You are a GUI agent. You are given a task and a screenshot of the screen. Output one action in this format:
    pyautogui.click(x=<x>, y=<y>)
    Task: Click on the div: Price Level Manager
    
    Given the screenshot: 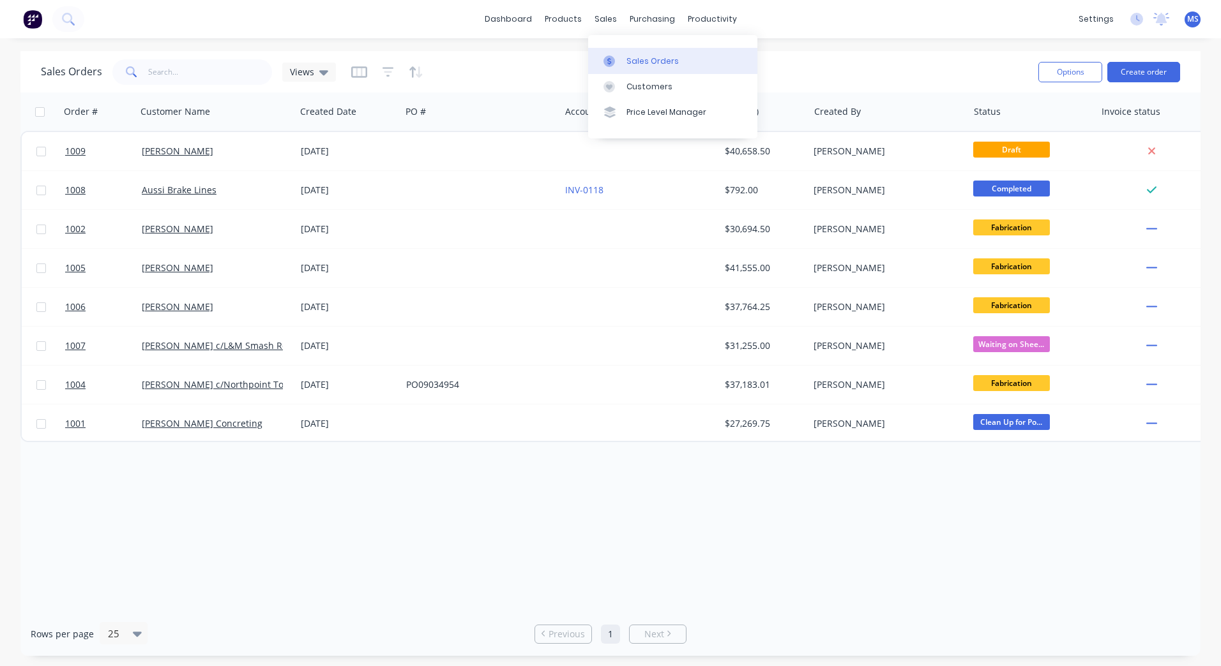 What is the action you would take?
    pyautogui.click(x=666, y=112)
    